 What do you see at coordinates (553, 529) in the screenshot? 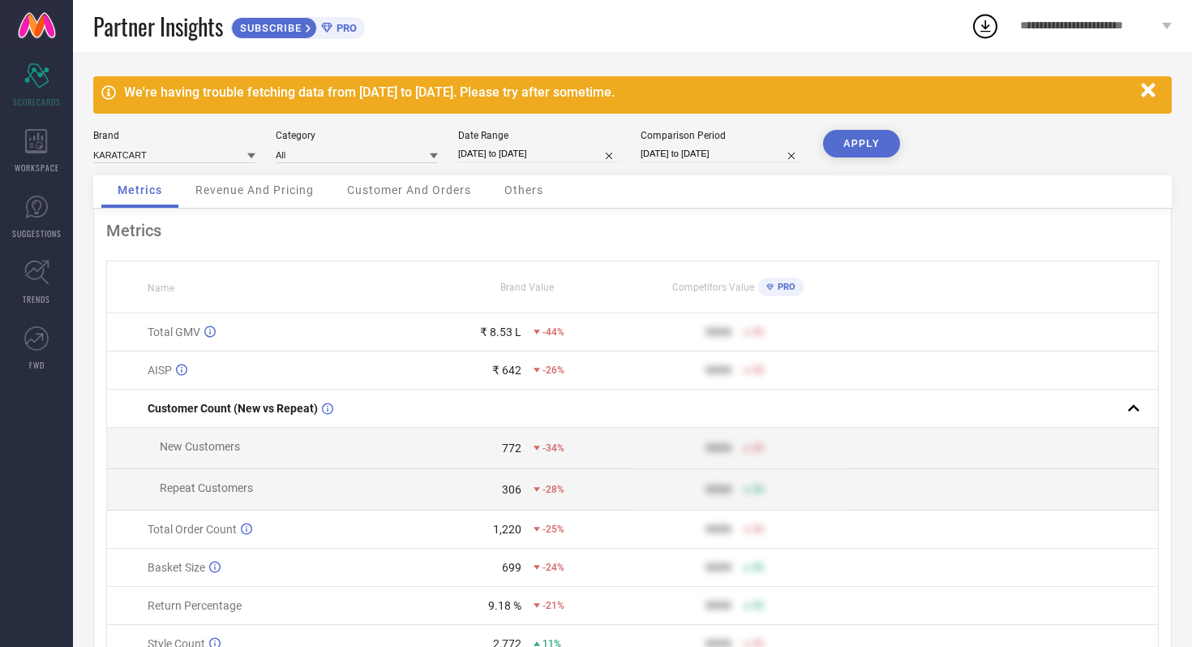
I see `span: -25%` at bounding box center [553, 529].